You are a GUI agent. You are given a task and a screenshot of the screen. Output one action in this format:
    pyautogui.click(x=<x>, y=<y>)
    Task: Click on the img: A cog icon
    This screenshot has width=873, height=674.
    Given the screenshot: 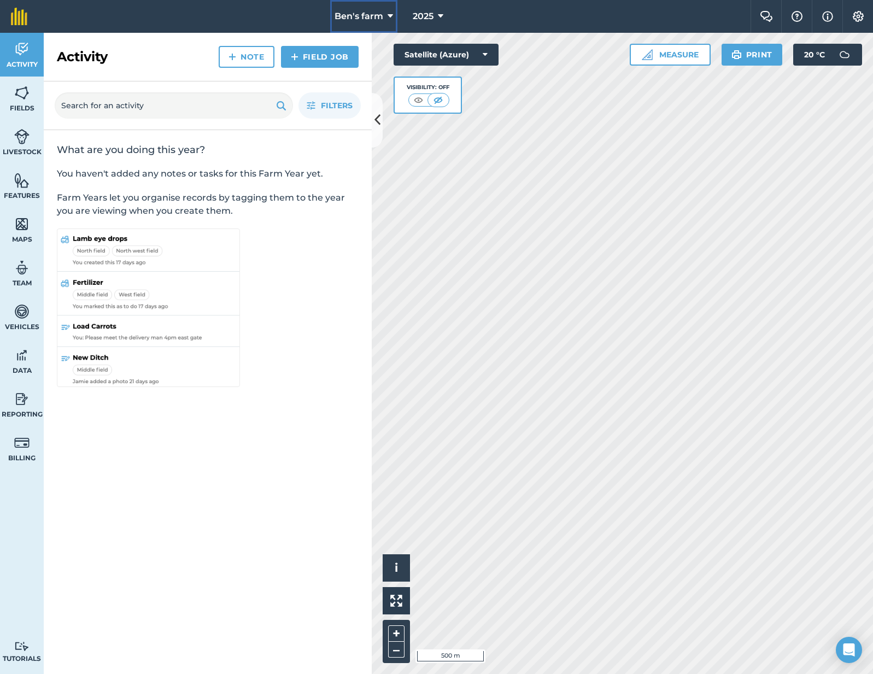 What is the action you would take?
    pyautogui.click(x=859, y=16)
    